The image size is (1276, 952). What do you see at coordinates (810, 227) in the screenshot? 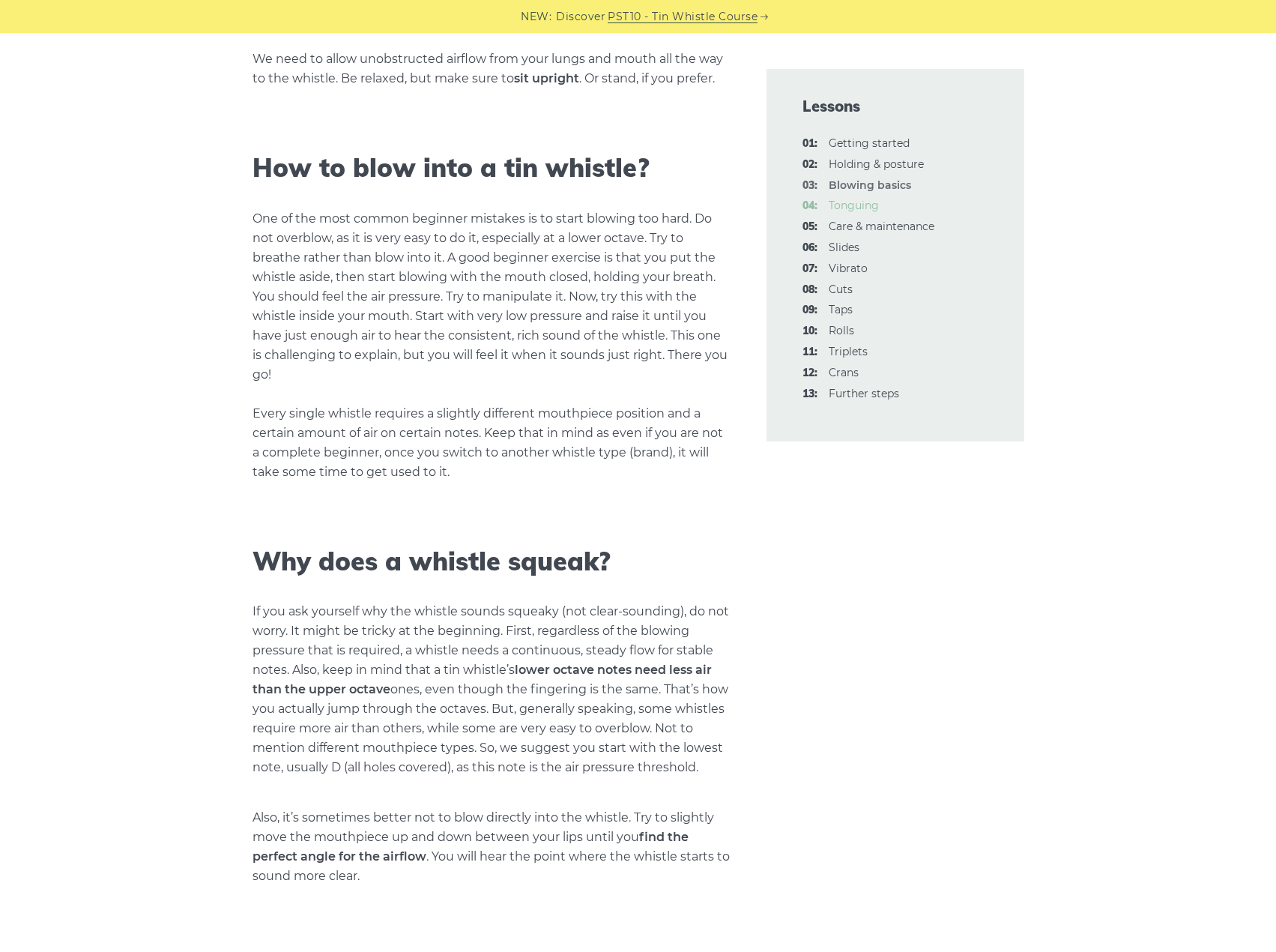
I see `span: 05:` at bounding box center [810, 227].